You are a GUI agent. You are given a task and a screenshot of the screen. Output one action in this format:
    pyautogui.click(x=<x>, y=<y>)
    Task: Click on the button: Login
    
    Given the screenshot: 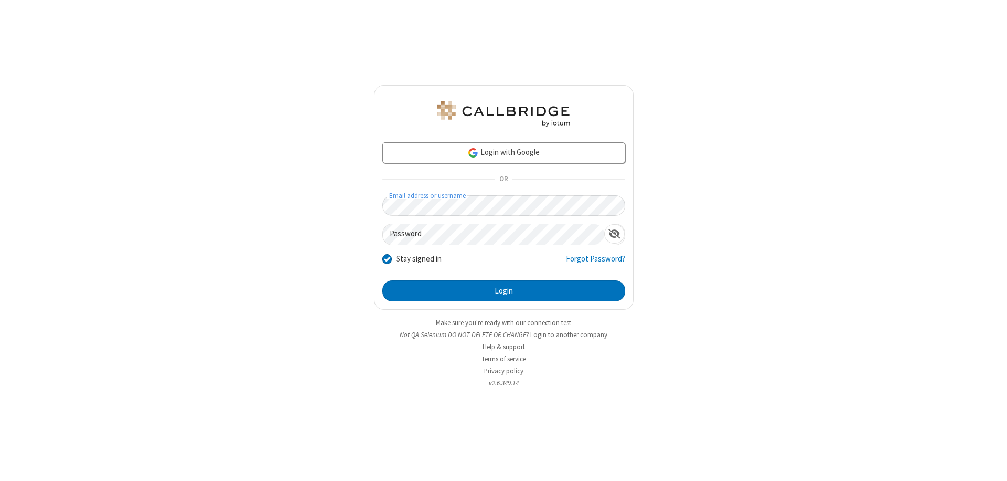 What is the action you would take?
    pyautogui.click(x=504, y=291)
    